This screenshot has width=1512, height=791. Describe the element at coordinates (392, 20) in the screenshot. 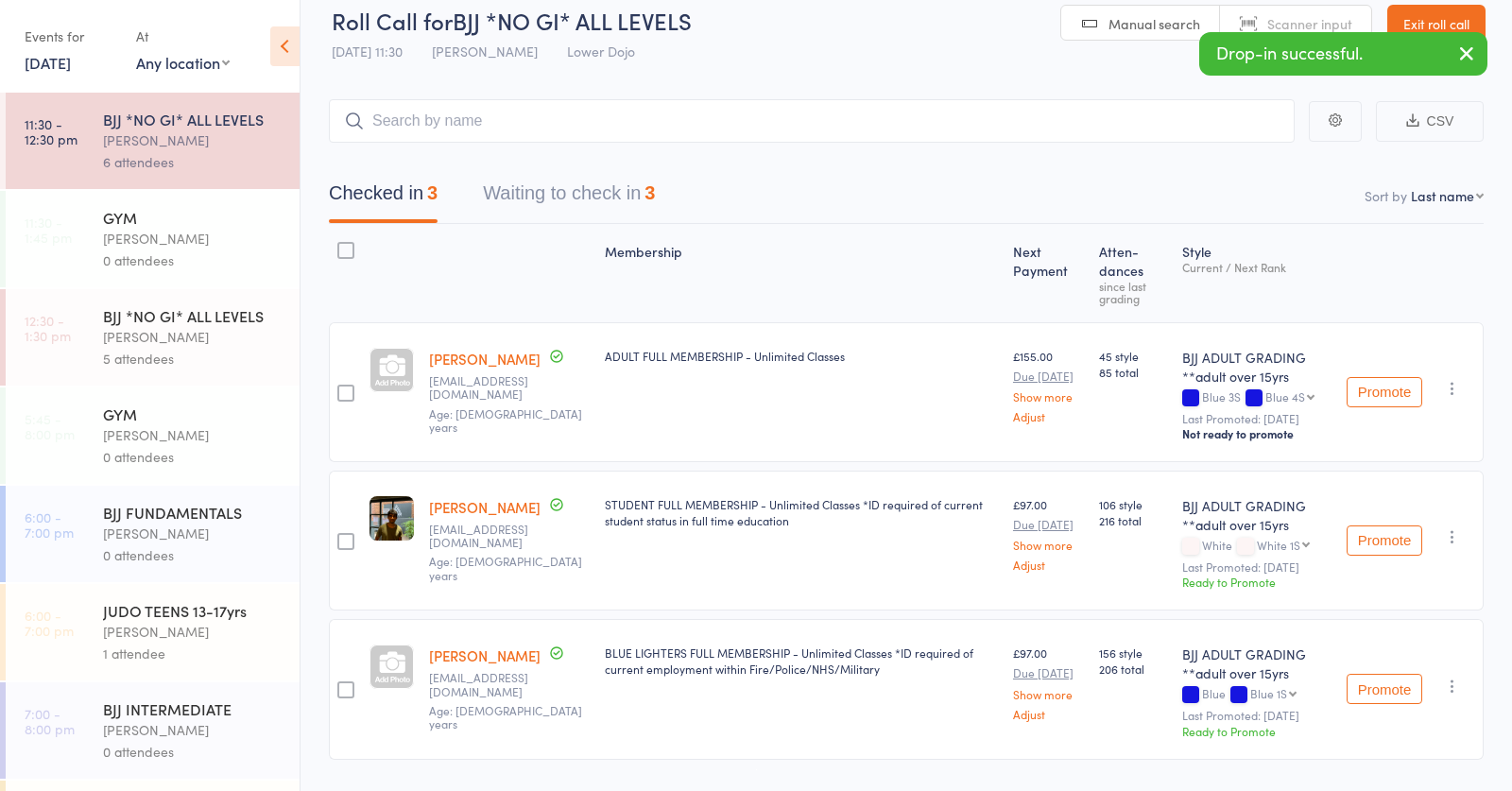

I see `span: Roll Call for` at that location.